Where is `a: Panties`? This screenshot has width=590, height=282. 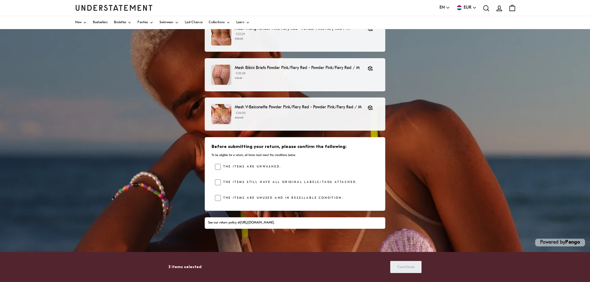
a: Panties is located at coordinates (145, 23).